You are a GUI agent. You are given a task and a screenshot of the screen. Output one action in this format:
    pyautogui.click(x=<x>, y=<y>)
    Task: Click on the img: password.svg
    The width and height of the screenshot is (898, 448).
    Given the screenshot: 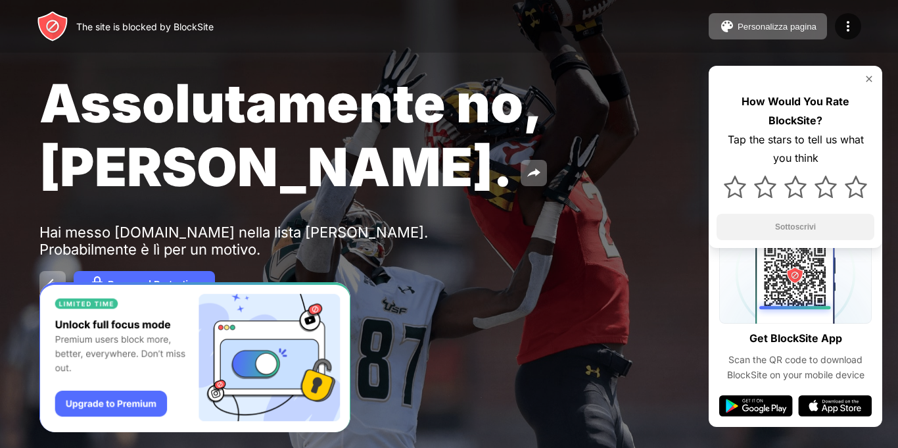 What is the action you would take?
    pyautogui.click(x=97, y=284)
    